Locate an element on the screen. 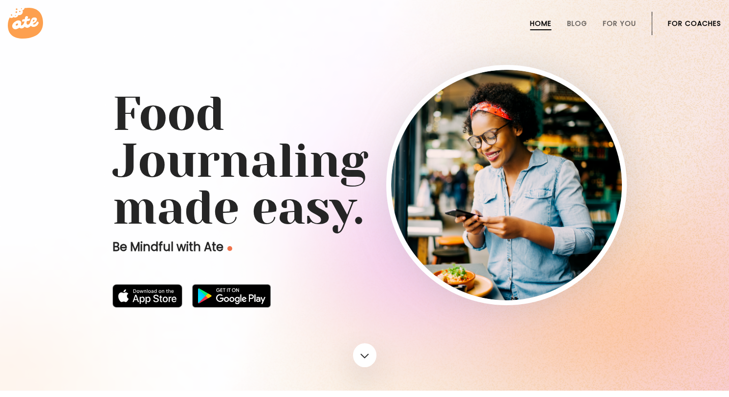  a: Home is located at coordinates (540, 23).